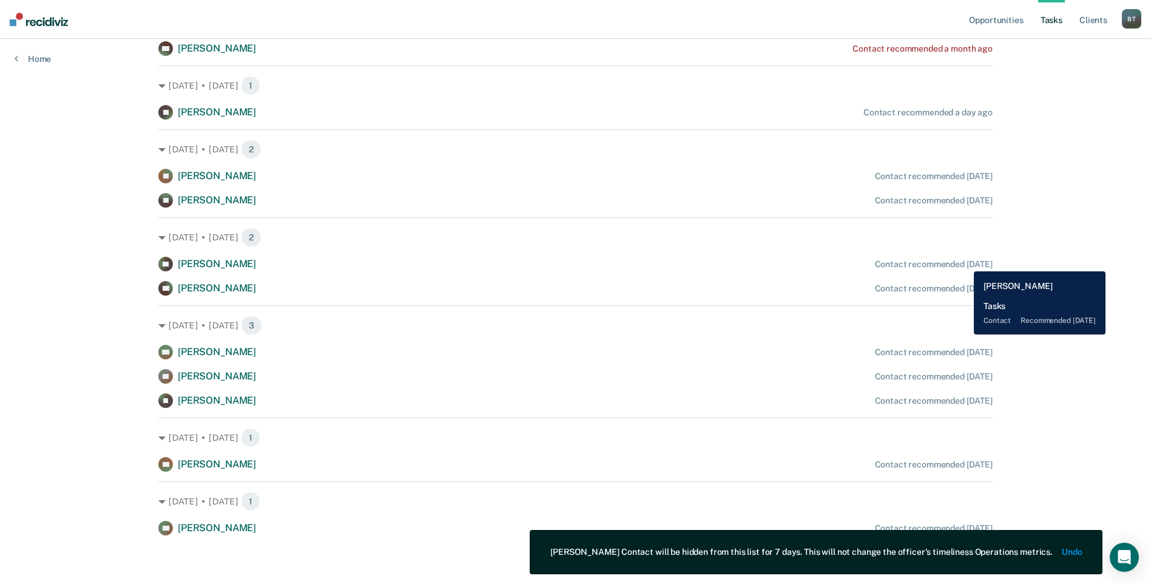 This screenshot has height=584, width=1151. What do you see at coordinates (928, 112) in the screenshot?
I see `div: Contact recommended a day ago` at bounding box center [928, 112].